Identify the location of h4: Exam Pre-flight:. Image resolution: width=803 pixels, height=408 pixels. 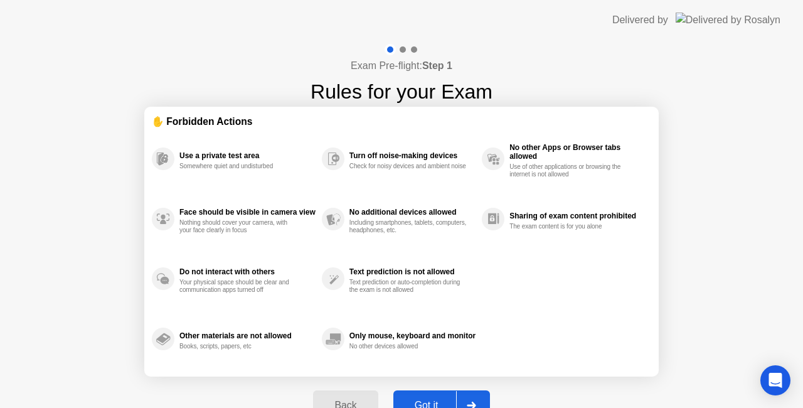
(402, 66).